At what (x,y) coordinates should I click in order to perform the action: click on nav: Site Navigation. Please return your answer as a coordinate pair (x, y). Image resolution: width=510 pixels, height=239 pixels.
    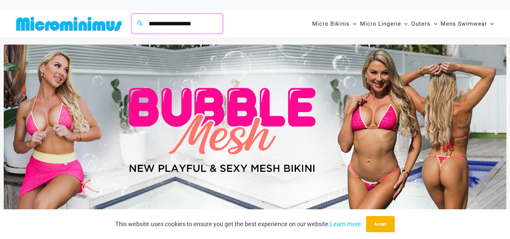
    Looking at the image, I should click on (403, 24).